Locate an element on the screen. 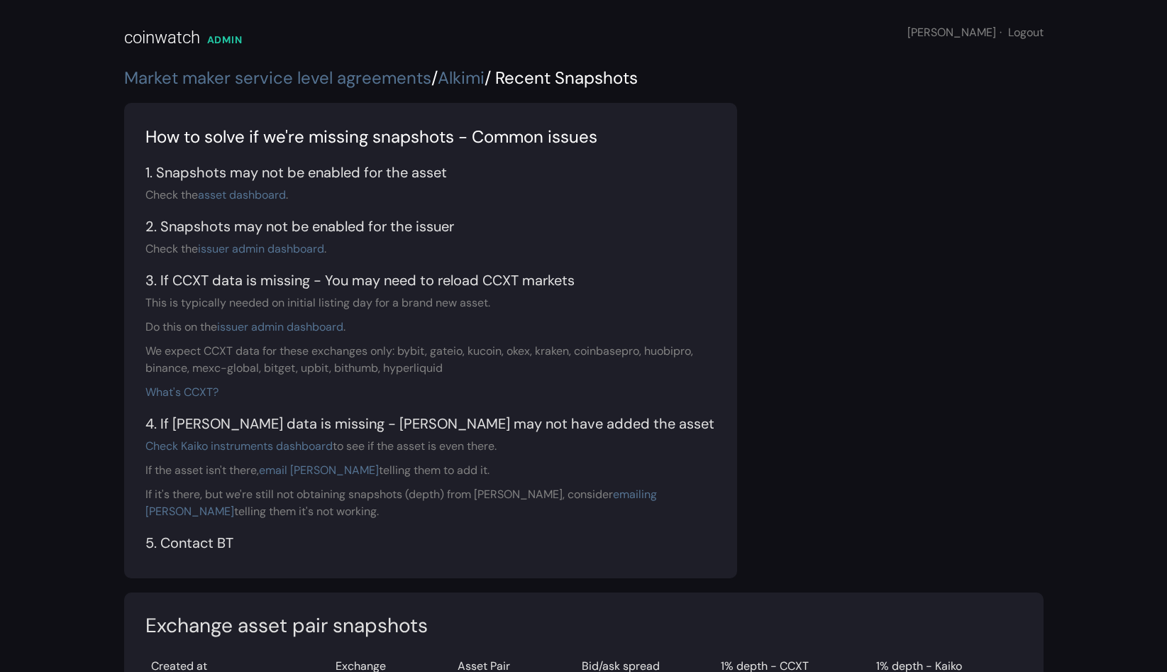 This screenshot has width=1167, height=672. h5: 5. Contact BT is located at coordinates (431, 543).